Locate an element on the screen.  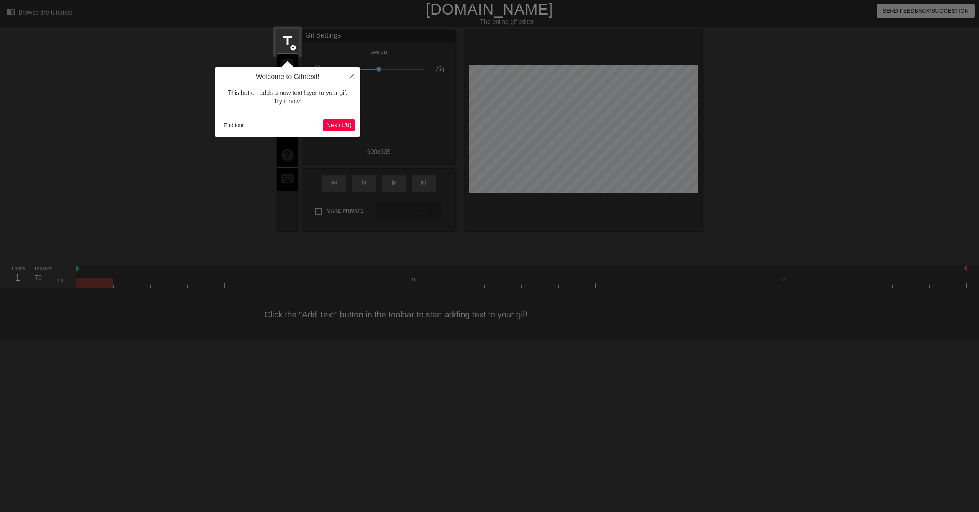
button: Next is located at coordinates (339, 125).